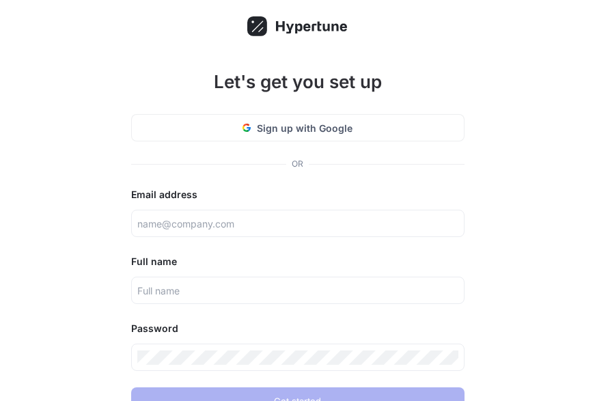 The height and width of the screenshot is (401, 595). I want to click on div: Email address, so click(298, 195).